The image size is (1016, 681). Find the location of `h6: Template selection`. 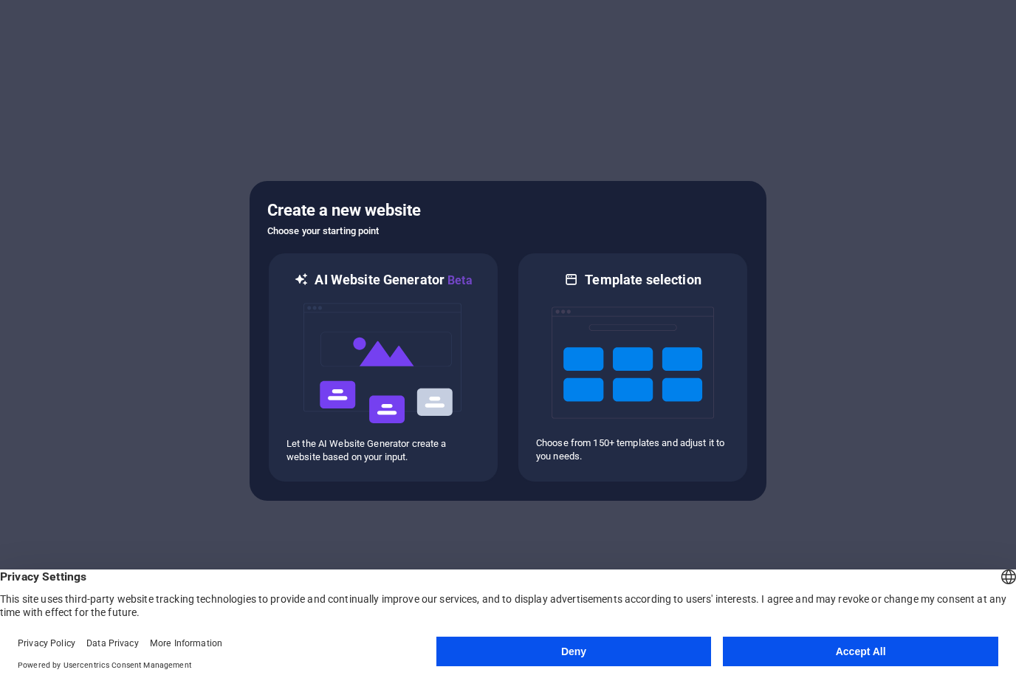

h6: Template selection is located at coordinates (642, 280).